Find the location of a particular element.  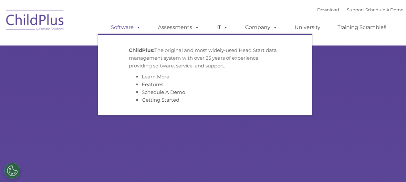

a: University is located at coordinates (307, 27).